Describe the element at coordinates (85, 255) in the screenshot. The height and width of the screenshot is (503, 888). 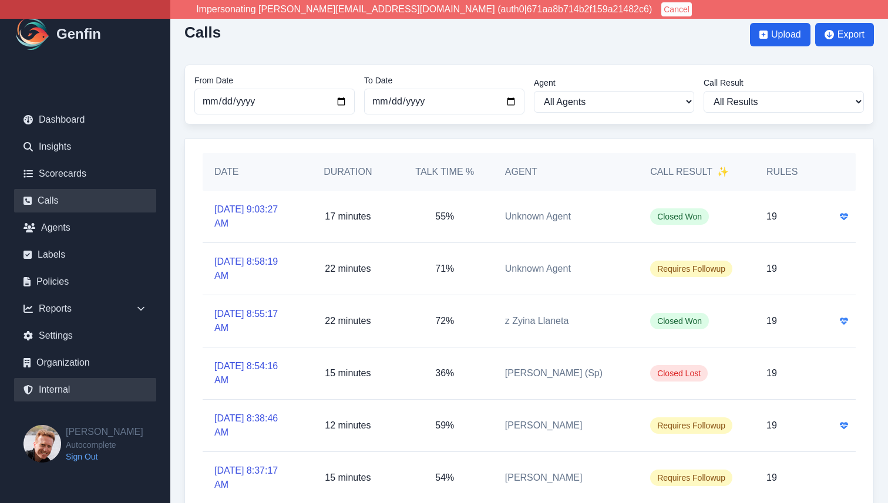
I see `a: Labels` at that location.